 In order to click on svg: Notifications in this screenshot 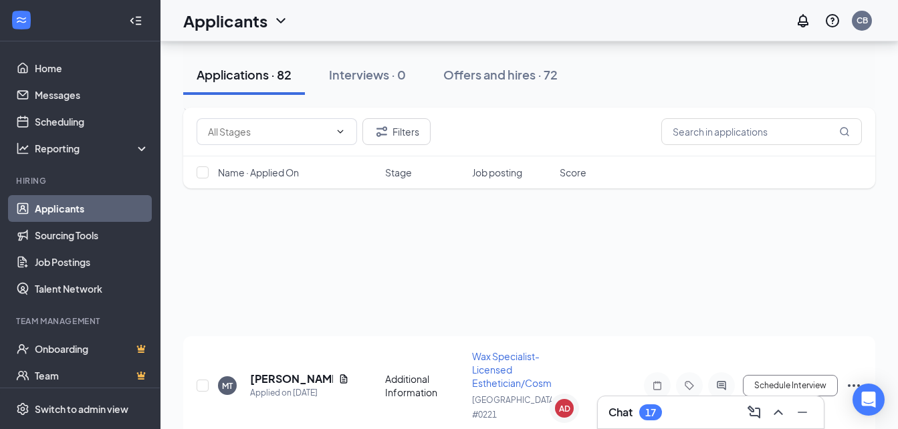, I will do `click(803, 21)`.